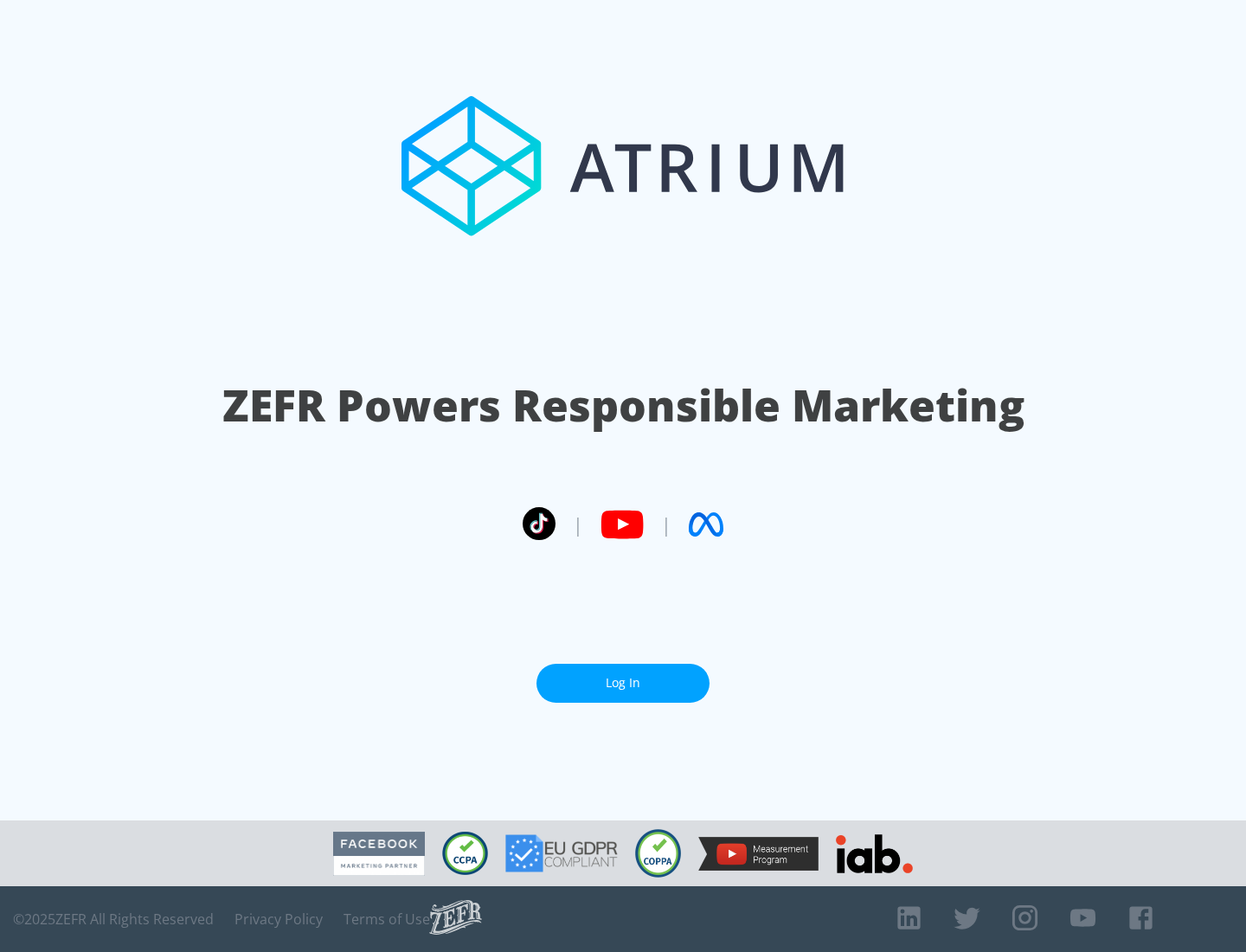  What do you see at coordinates (623, 682) in the screenshot?
I see `a: Log In` at bounding box center [623, 682].